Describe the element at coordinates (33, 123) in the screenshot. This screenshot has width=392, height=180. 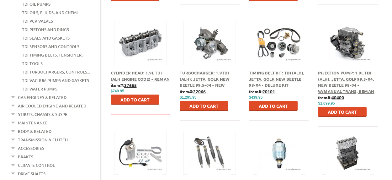
I see `a: Maintenance` at that location.